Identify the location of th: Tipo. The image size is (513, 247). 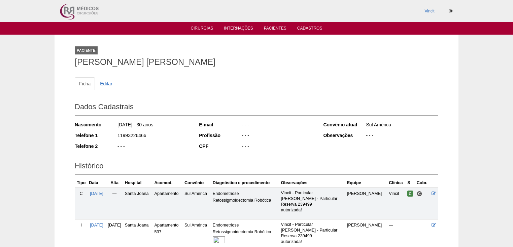
(81, 183).